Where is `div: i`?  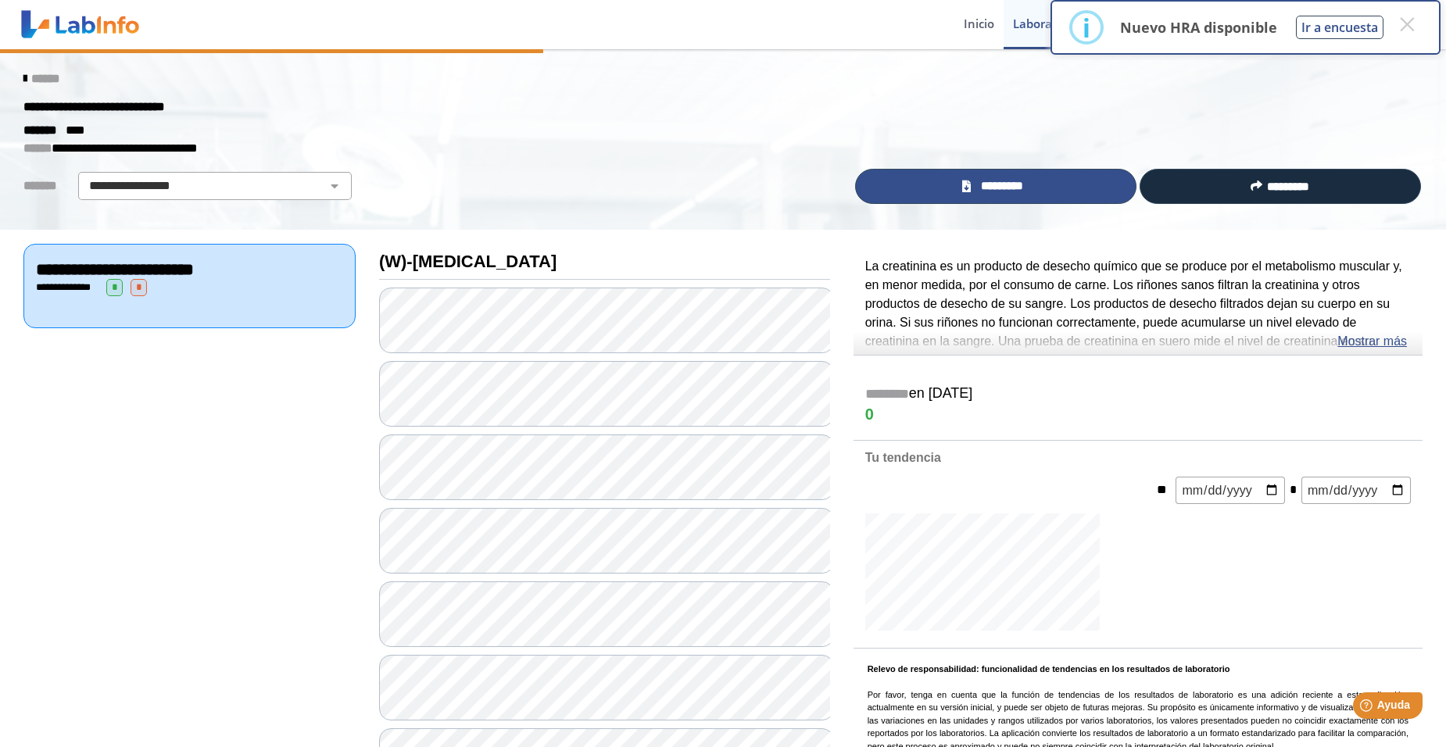
div: i is located at coordinates (1087, 27).